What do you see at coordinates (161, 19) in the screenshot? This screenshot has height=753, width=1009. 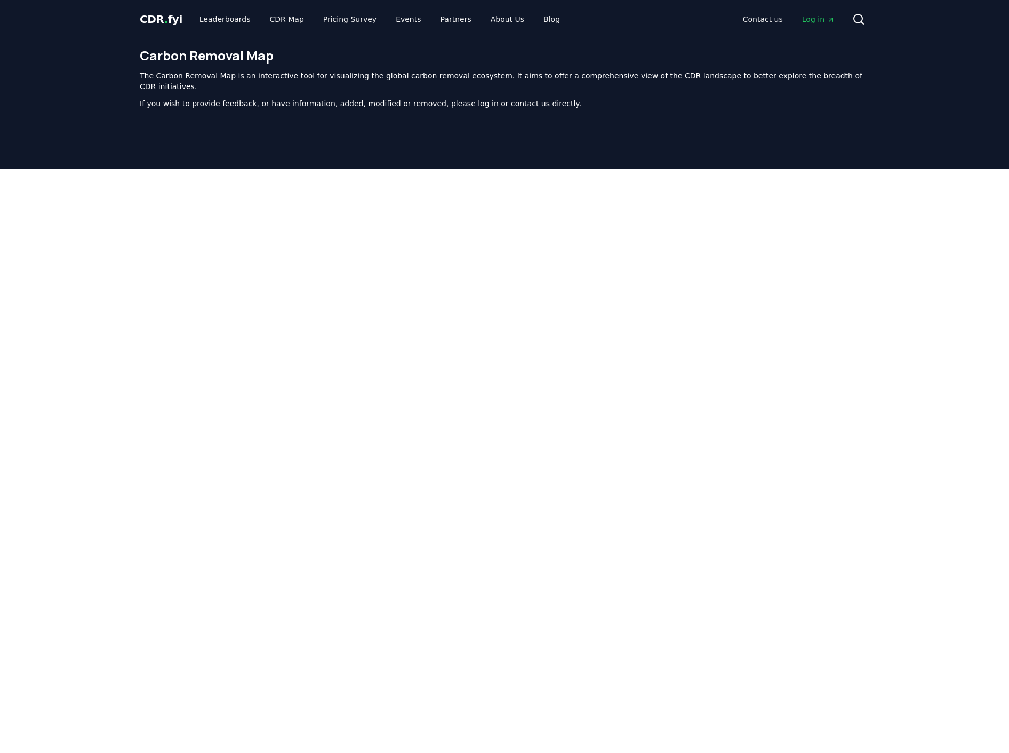 I see `a: CDR.fyi` at bounding box center [161, 19].